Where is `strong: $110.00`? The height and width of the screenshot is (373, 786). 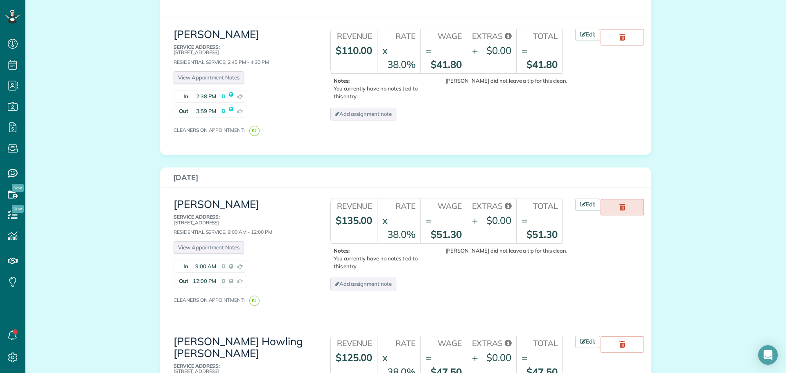
strong: $110.00 is located at coordinates (354, 50).